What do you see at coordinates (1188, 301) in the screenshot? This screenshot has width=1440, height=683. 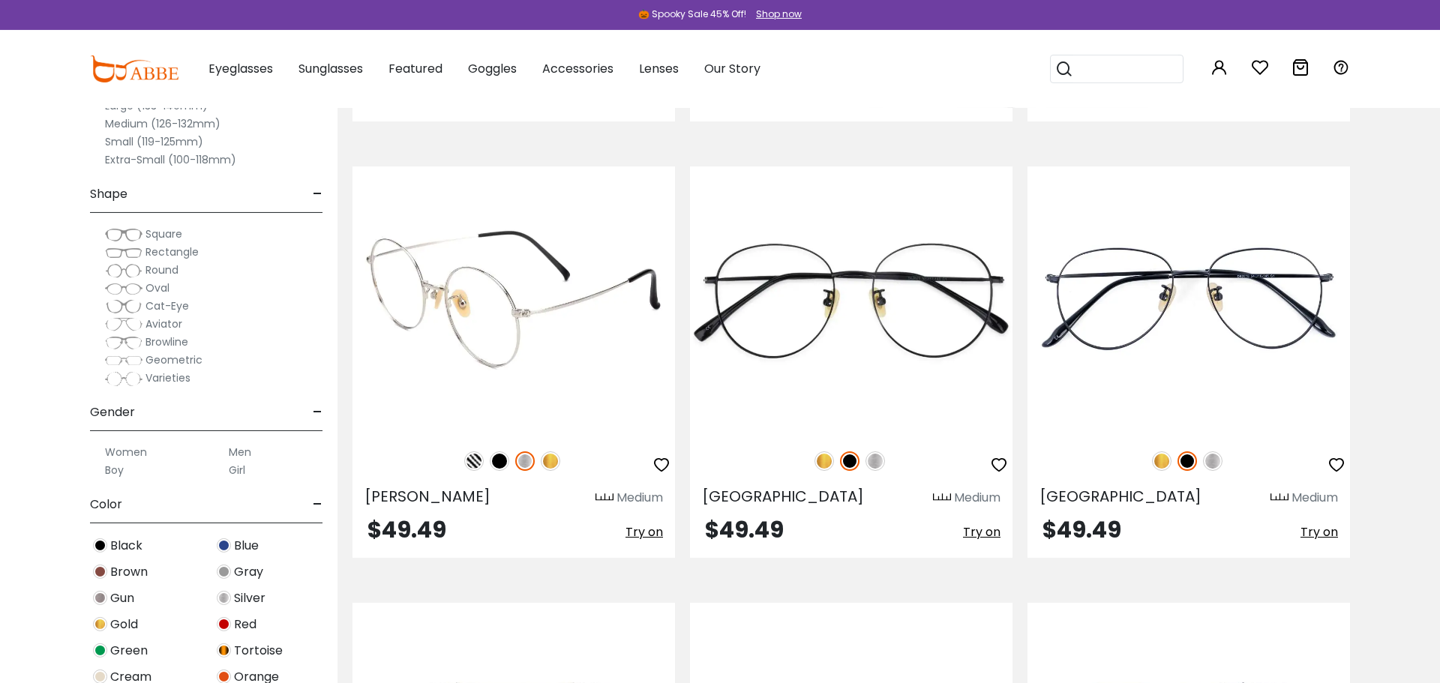 I see `img: Black Nepal - Titanium ,Adjust Nose Pads` at bounding box center [1188, 301].